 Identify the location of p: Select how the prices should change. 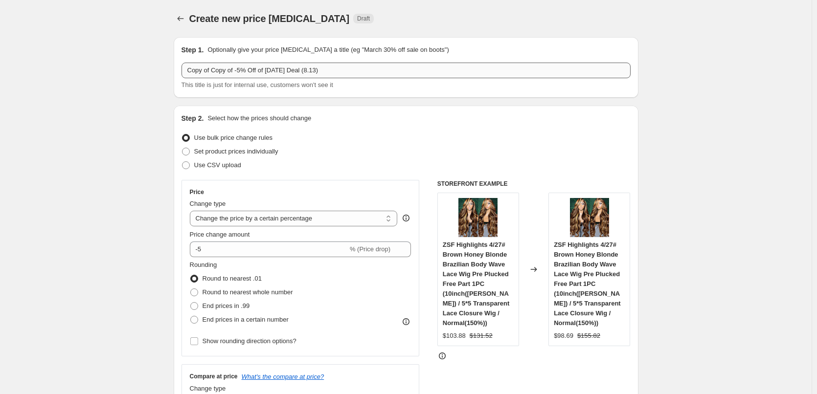
(259, 118).